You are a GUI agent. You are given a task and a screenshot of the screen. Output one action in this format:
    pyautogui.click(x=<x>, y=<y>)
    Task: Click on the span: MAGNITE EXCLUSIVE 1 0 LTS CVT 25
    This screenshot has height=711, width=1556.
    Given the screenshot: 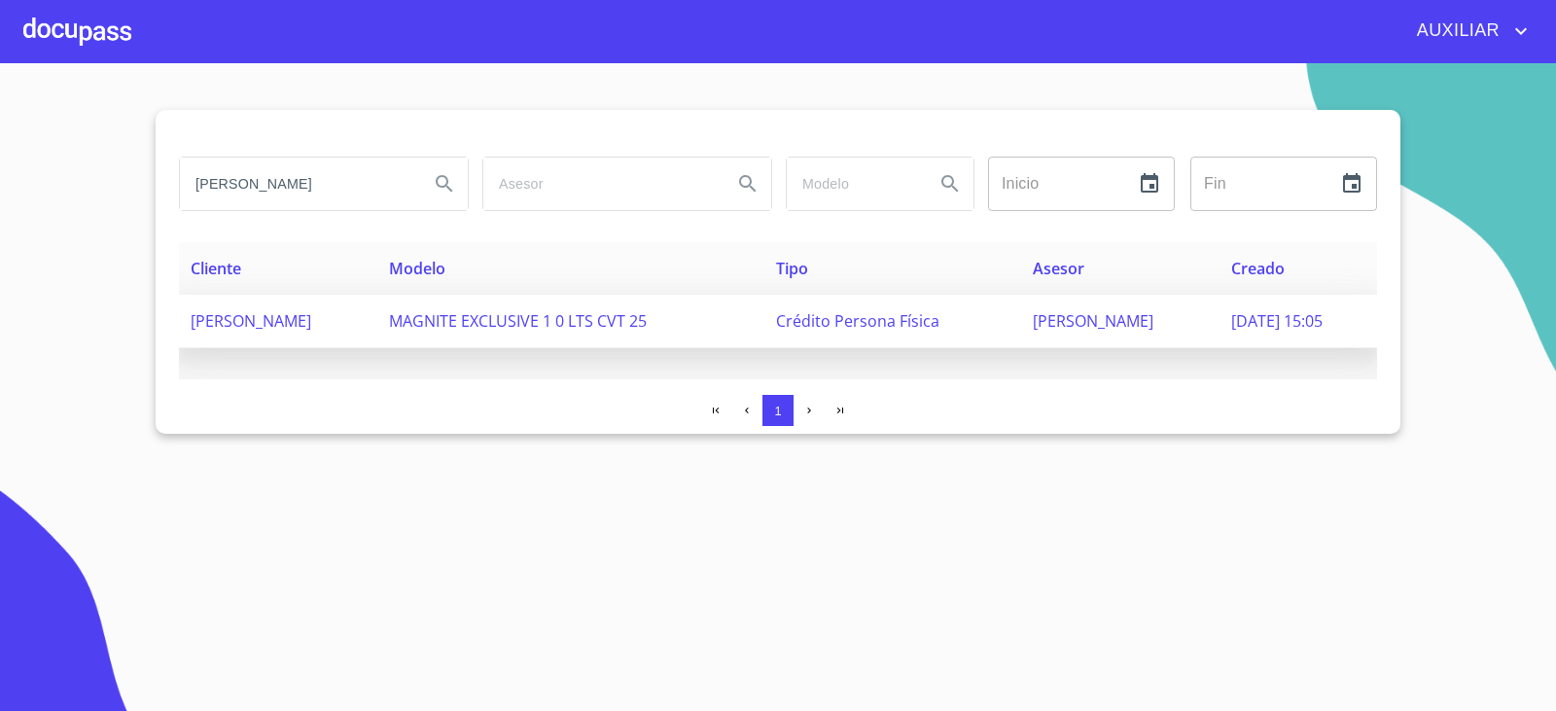 What is the action you would take?
    pyautogui.click(x=517, y=321)
    